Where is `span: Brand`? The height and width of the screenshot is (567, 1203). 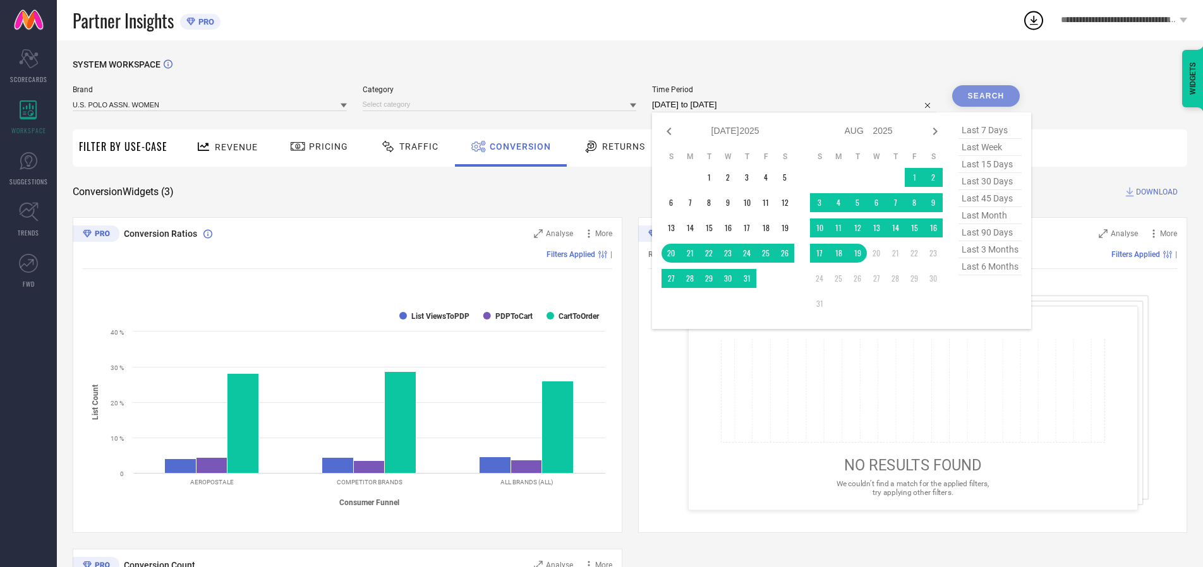 span: Brand is located at coordinates (210, 90).